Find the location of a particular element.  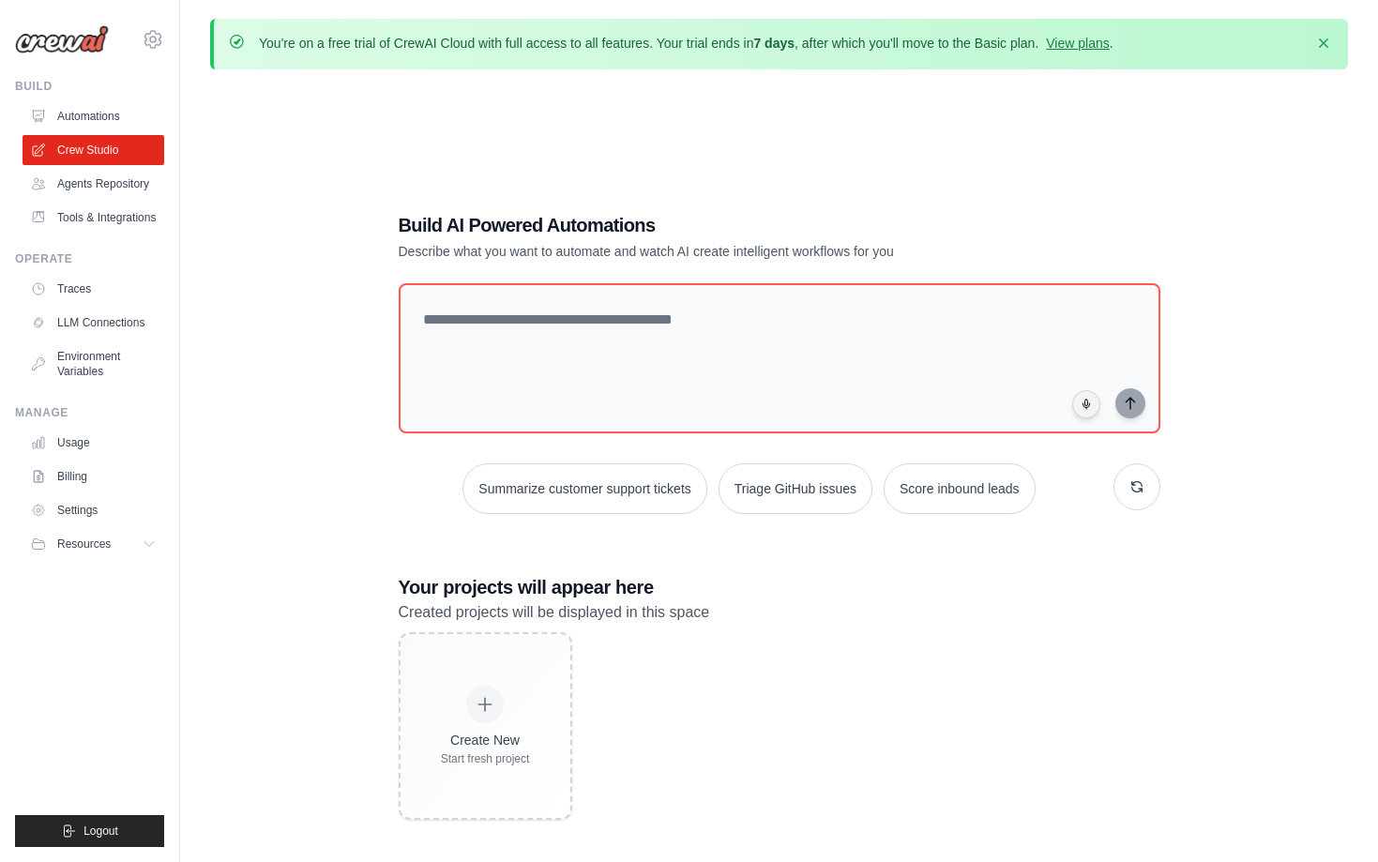

h1: Build AI Powered Automations is located at coordinates (714, 225).